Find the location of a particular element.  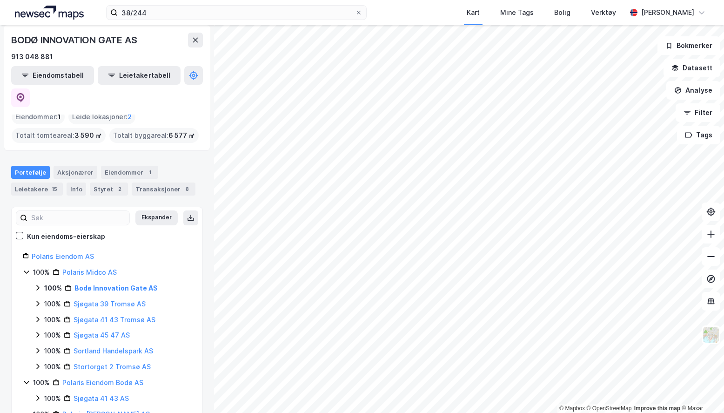

div: Aksjonærer is located at coordinates (75, 172).